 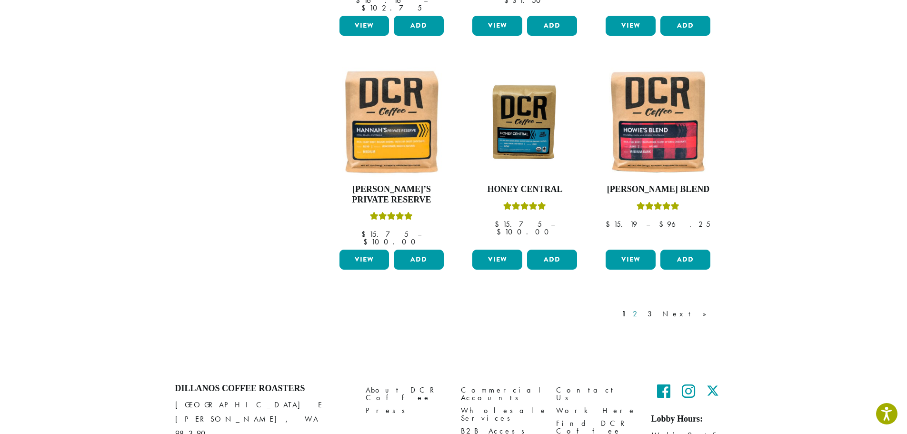 I want to click on a: Press, so click(x=406, y=410).